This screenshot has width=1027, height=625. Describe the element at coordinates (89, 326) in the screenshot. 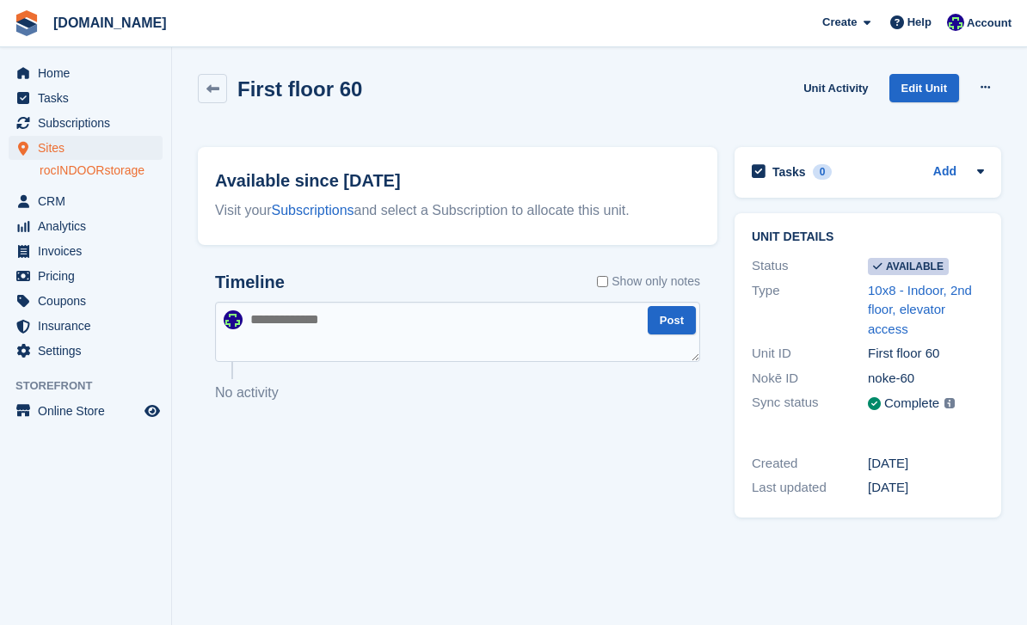

I see `span: Insurance` at that location.